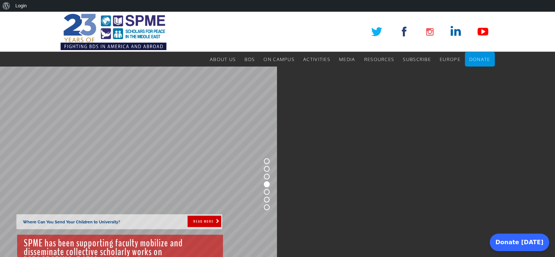 This screenshot has height=257, width=555. I want to click on a: Donate, so click(480, 59).